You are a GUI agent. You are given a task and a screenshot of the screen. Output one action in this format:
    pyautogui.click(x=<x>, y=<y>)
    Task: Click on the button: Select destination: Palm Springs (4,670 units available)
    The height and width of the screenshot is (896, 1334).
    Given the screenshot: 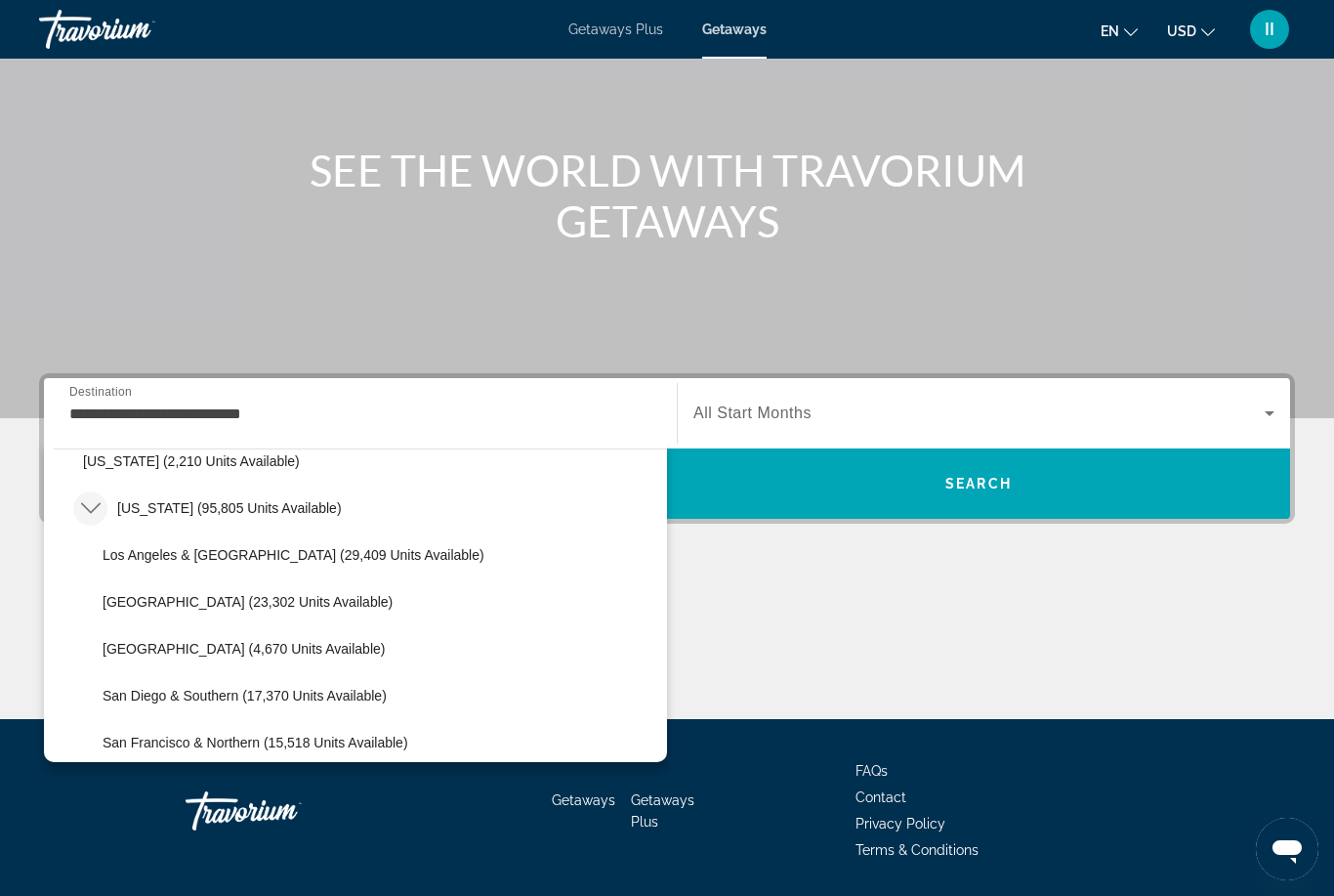 What is the action you would take?
    pyautogui.click(x=379, y=649)
    